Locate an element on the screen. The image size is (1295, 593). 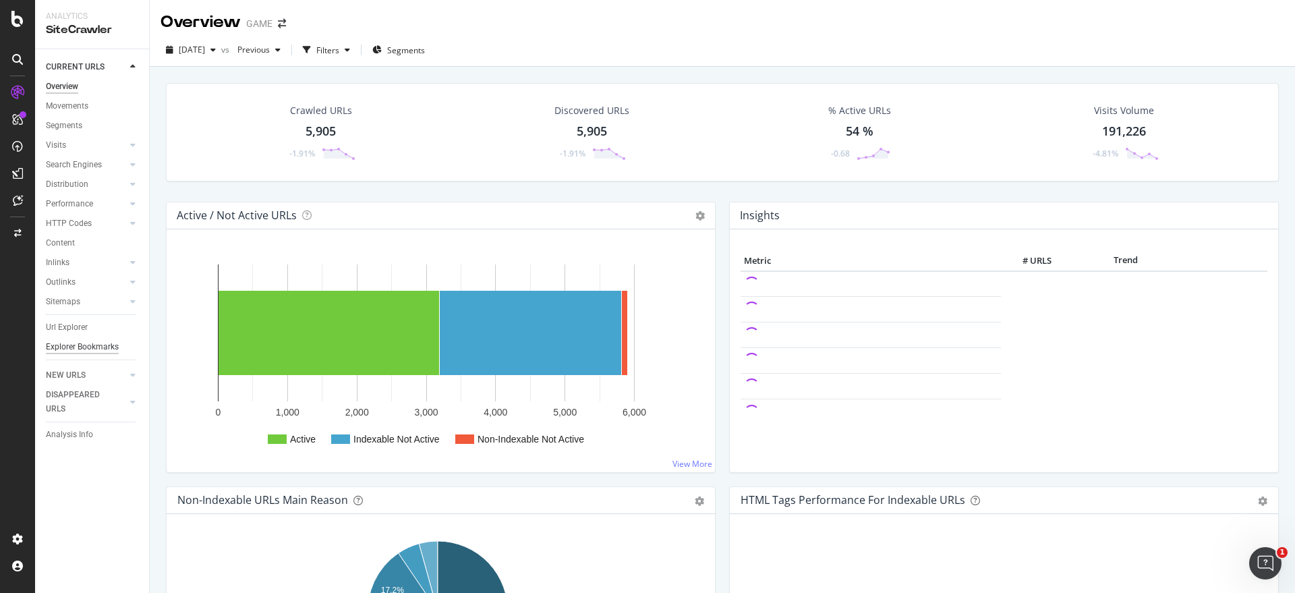
div: Performance is located at coordinates (69, 204).